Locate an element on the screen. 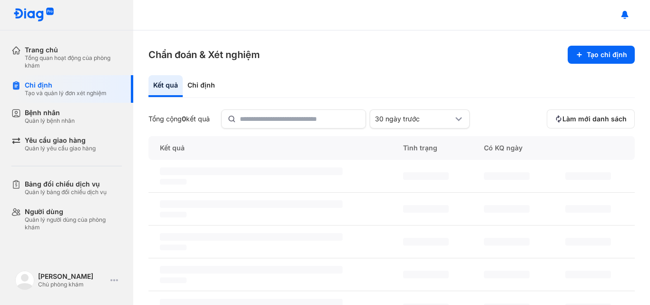 This screenshot has height=305, width=650. div: Tình trạng is located at coordinates (432, 148).